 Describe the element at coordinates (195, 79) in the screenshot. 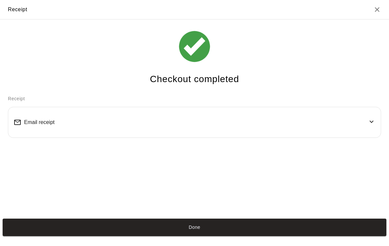

I see `h4: Checkout completed` at that location.